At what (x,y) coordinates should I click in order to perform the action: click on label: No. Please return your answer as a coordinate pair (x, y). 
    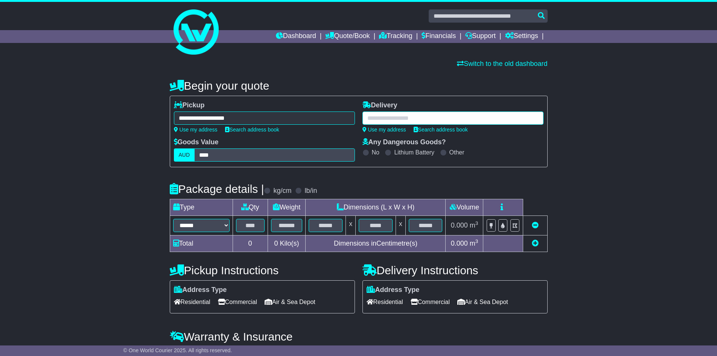
    Looking at the image, I should click on (375, 152).